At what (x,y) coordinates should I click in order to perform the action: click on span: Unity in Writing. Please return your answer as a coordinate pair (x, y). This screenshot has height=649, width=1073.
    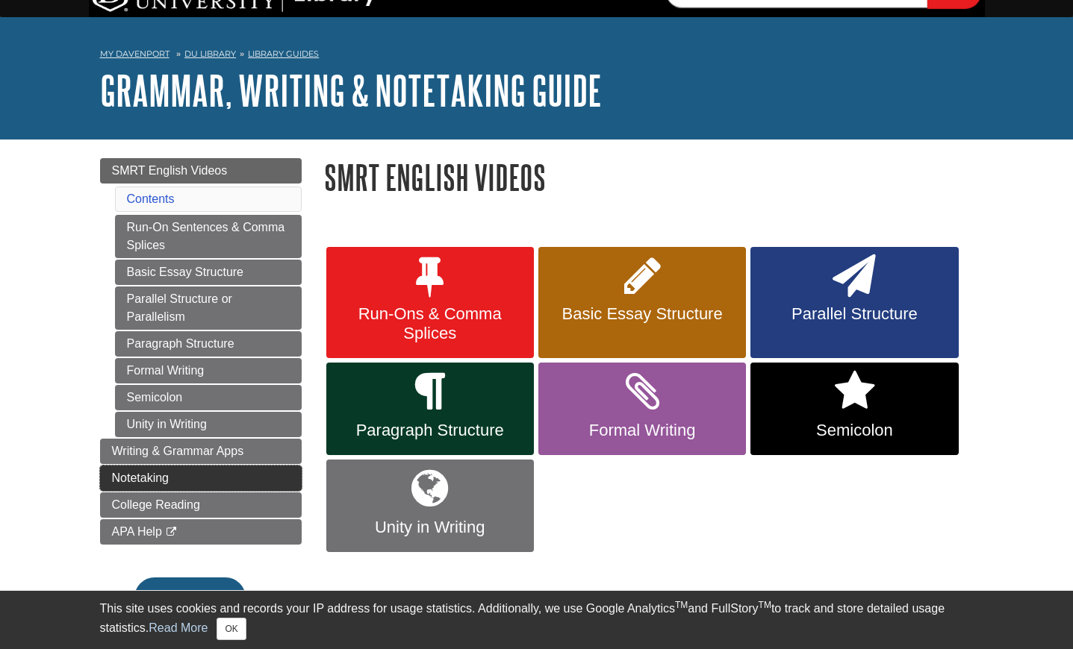
    Looking at the image, I should click on (430, 528).